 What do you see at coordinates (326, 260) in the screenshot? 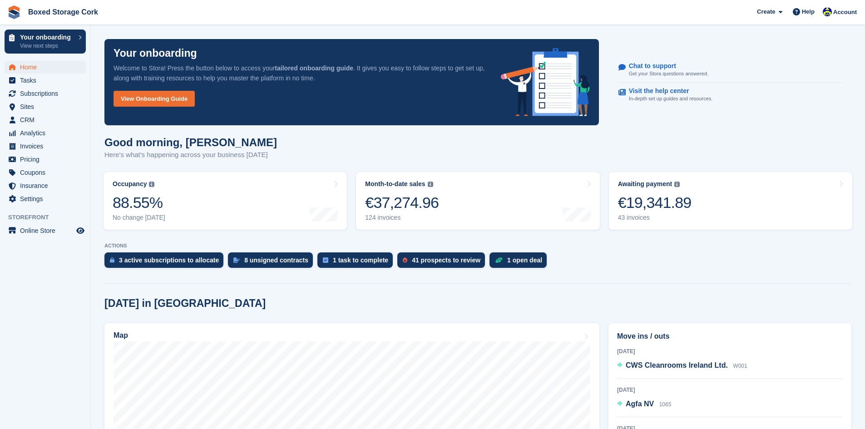
I see `img: task-75834270c22a3079a89374b754ae025e5fb1db73e45f91037f5363f120a921f8.svg` at bounding box center [326, 260].